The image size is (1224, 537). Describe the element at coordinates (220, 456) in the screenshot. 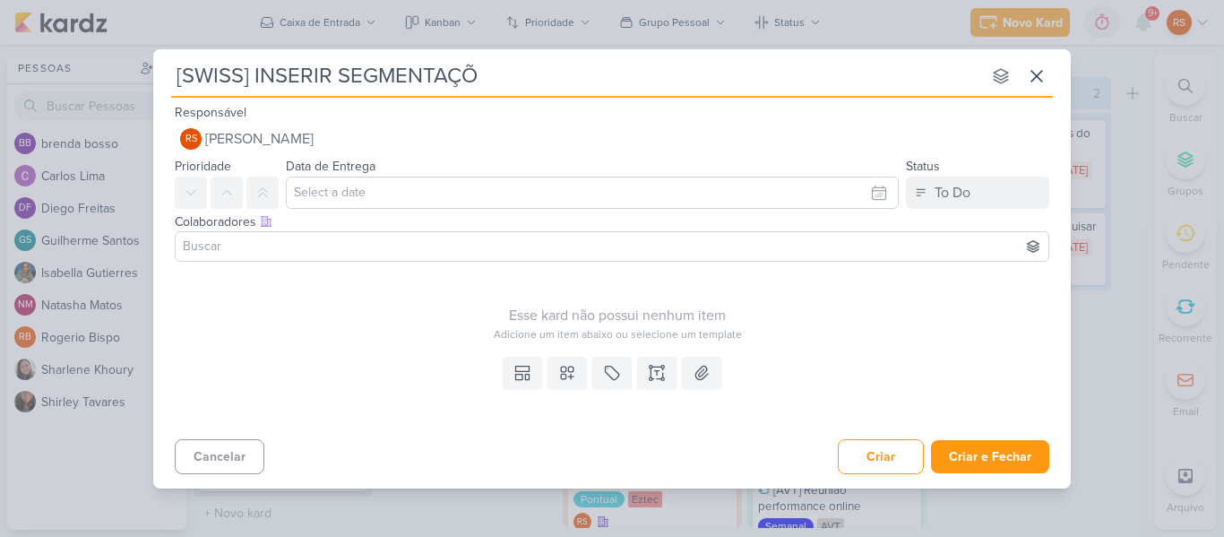

I see `button: Cancelar` at that location.